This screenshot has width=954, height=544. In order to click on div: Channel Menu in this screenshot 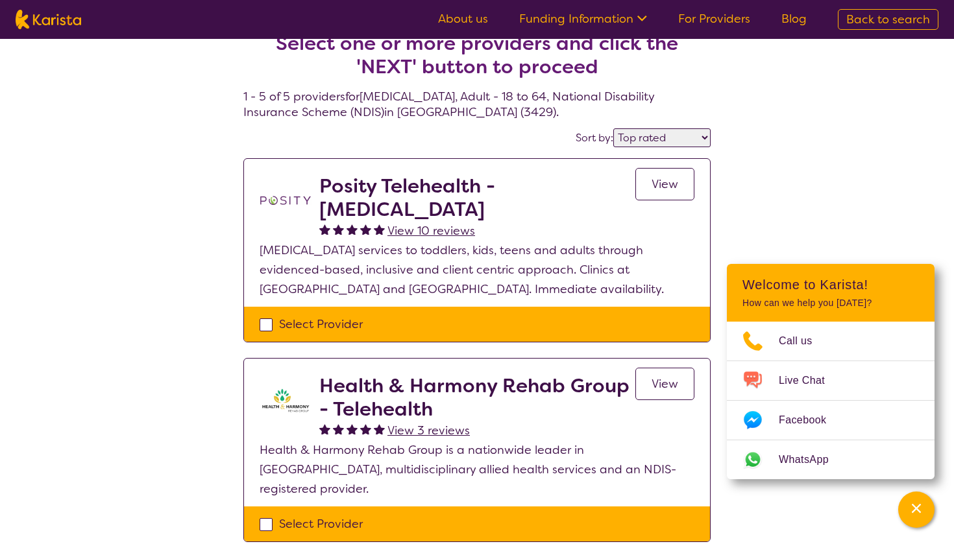, I will do `click(830, 372)`.